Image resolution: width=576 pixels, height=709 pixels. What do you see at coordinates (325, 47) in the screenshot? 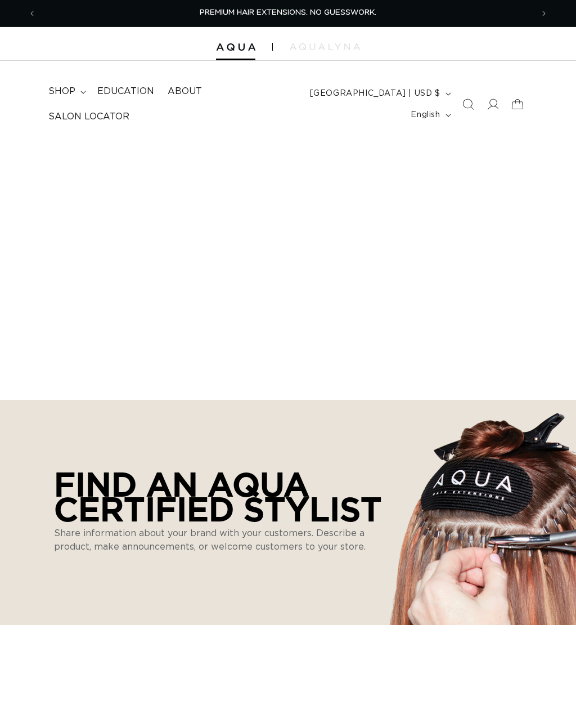
I see `img: aqualyna.com` at bounding box center [325, 47].